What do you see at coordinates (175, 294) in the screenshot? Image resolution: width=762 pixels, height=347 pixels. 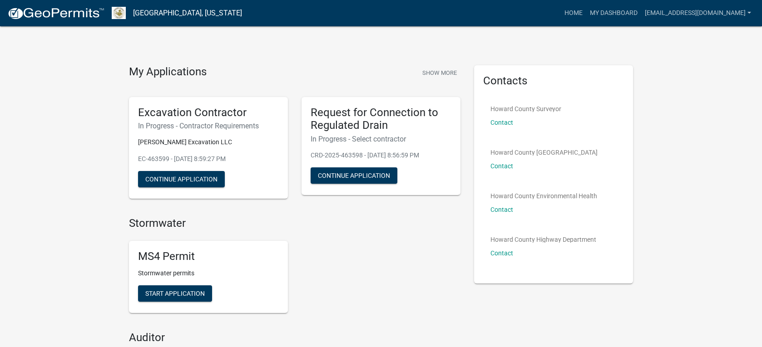 I see `button: Start Application` at bounding box center [175, 294].